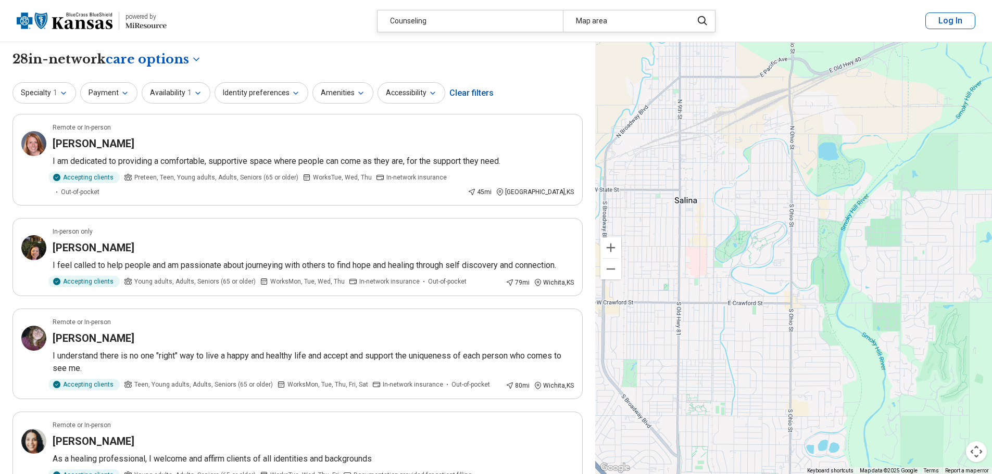 This screenshot has width=992, height=474. I want to click on span: care options, so click(147, 59).